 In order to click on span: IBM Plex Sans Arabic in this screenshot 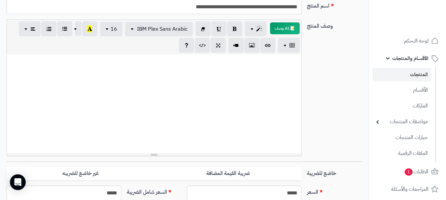, I will do `click(162, 29)`.